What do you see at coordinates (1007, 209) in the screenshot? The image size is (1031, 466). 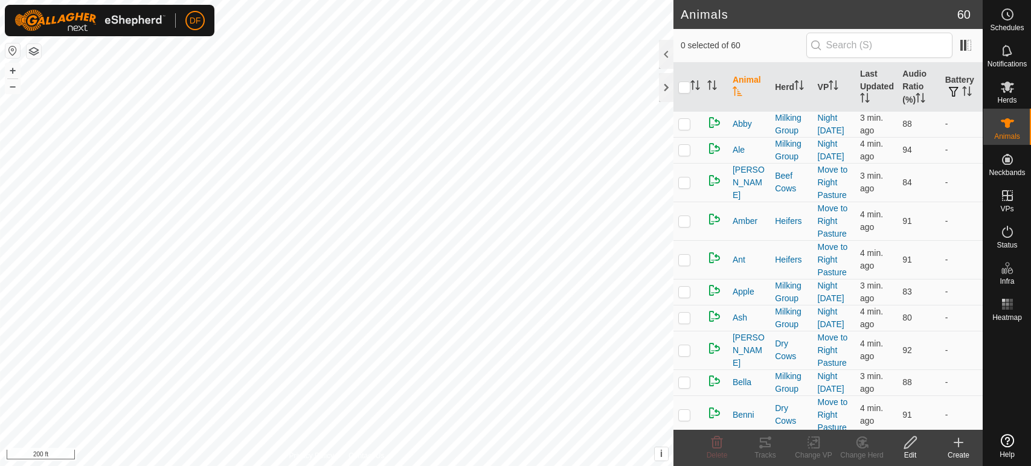 I see `span: VPs` at bounding box center [1007, 209].